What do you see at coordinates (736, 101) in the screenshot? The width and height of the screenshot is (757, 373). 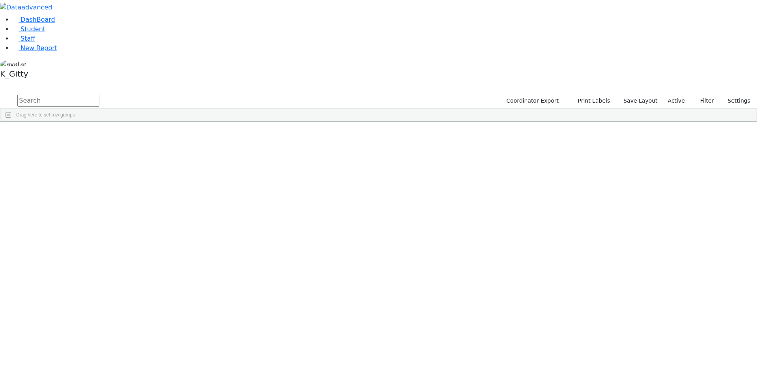 I see `button: Settings` at bounding box center [736, 101].